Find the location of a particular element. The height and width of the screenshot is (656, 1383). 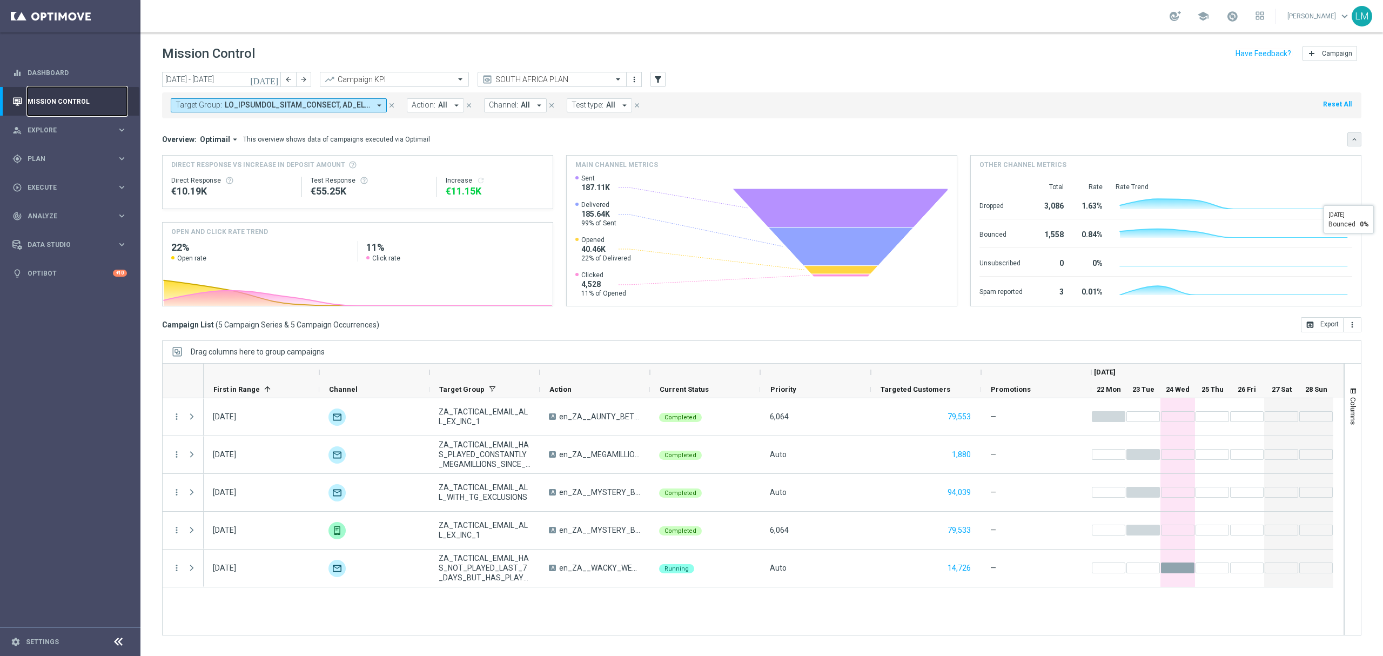

span: Running is located at coordinates (677, 569).